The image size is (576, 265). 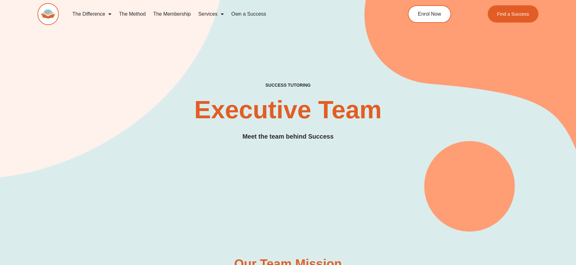 I want to click on span: Find a Success, so click(x=513, y=14).